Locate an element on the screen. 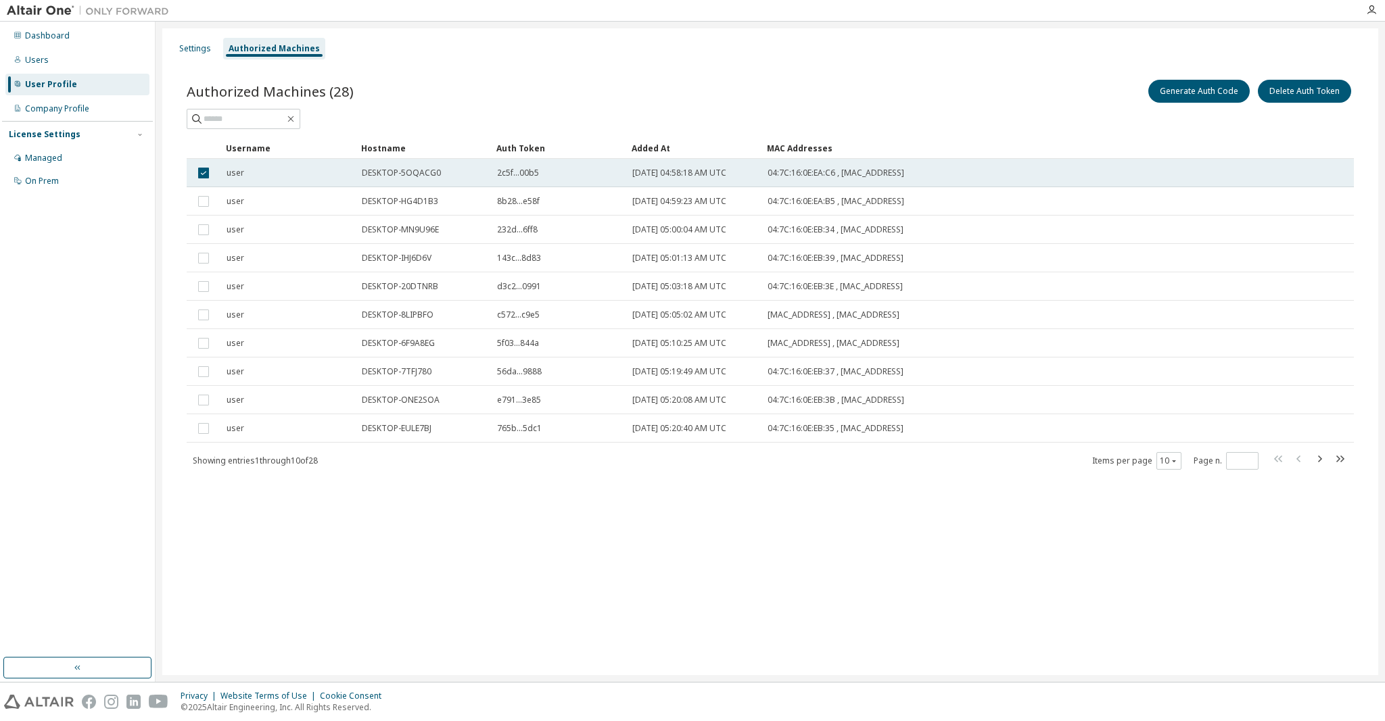 The width and height of the screenshot is (1385, 721). div: Hostname is located at coordinates (423, 148).